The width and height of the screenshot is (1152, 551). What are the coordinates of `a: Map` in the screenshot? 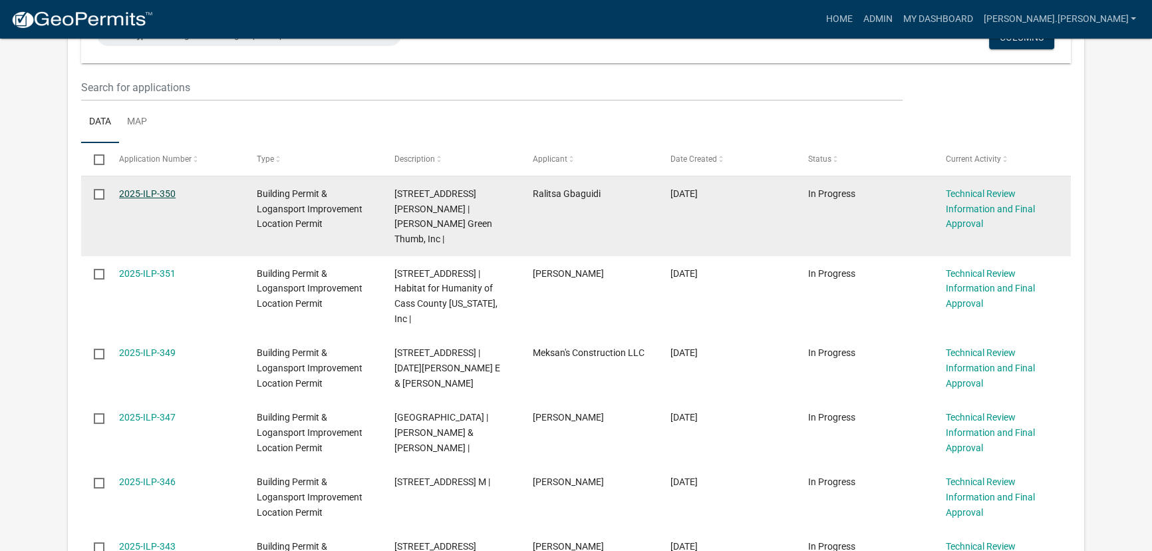 It's located at (137, 122).